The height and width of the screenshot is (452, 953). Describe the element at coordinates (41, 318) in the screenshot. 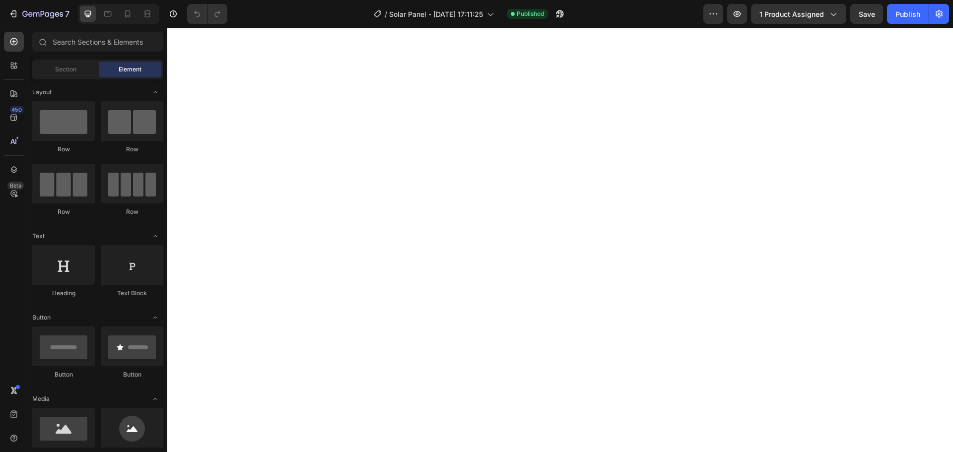

I see `span: Button` at that location.